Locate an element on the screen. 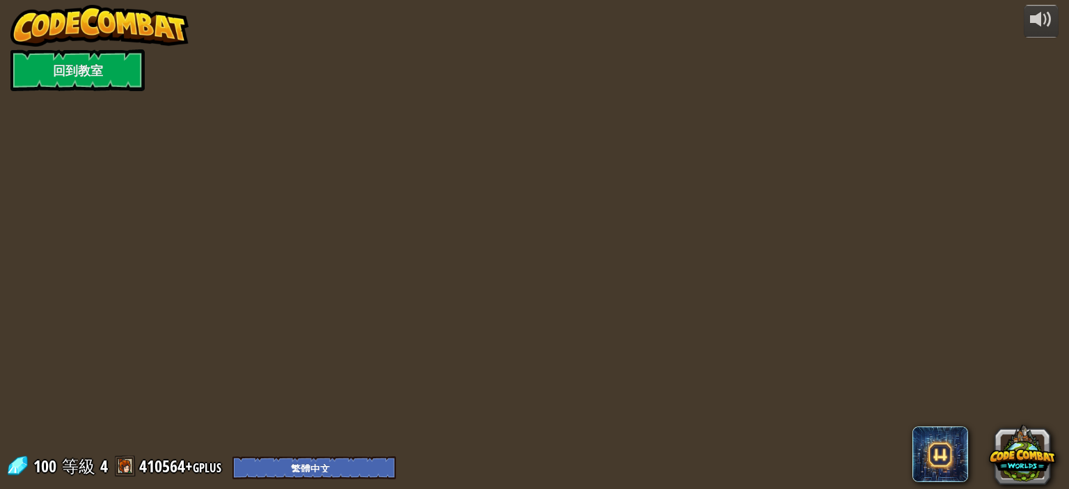  a: 回到教室 is located at coordinates (77, 70).